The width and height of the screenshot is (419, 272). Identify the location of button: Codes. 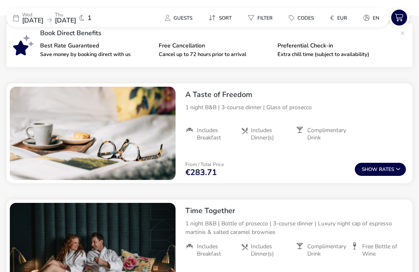
(301, 18).